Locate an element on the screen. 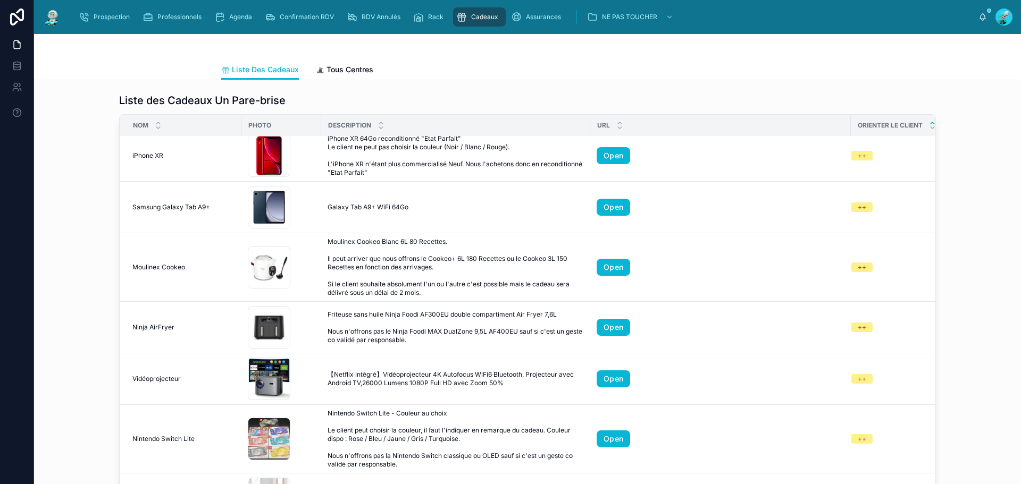  a: Assurances is located at coordinates (538, 17).